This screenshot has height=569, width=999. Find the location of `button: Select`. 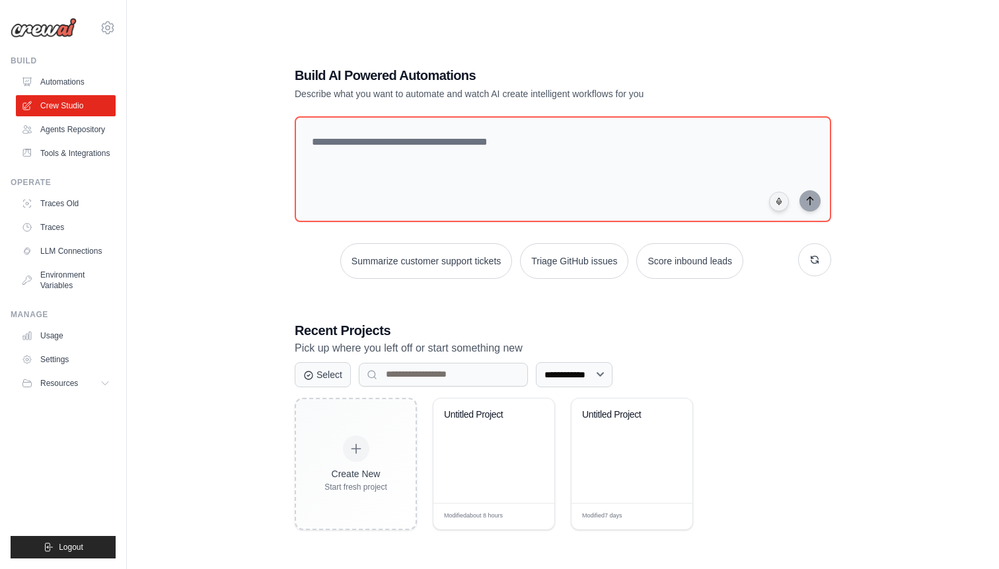

button: Select is located at coordinates (322, 375).